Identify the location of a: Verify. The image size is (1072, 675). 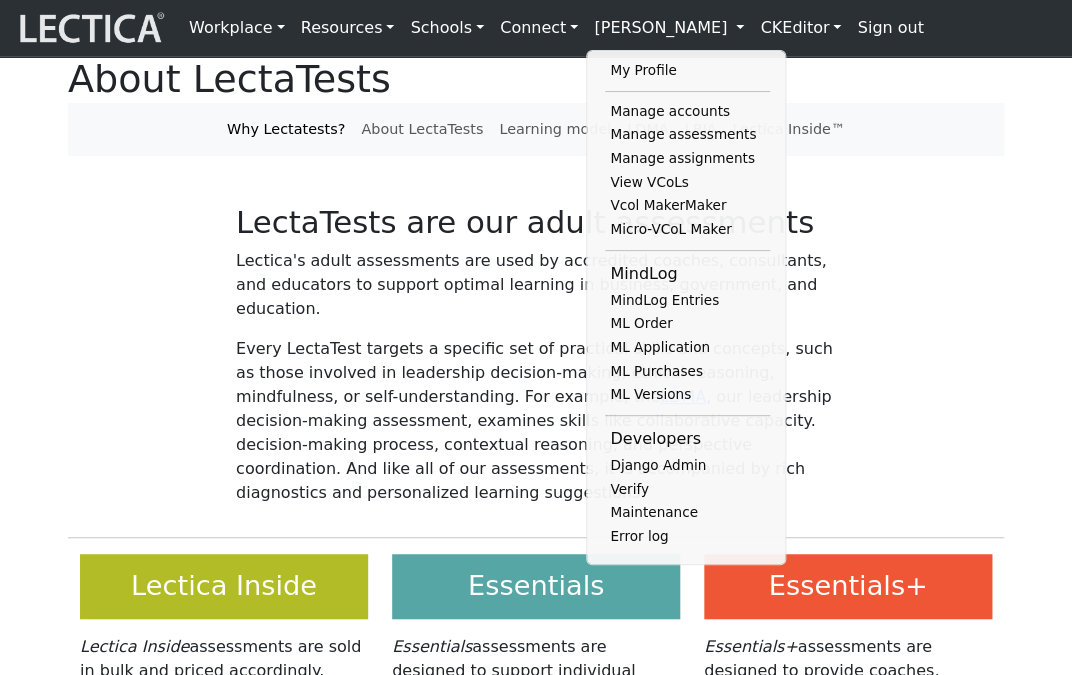
(687, 490).